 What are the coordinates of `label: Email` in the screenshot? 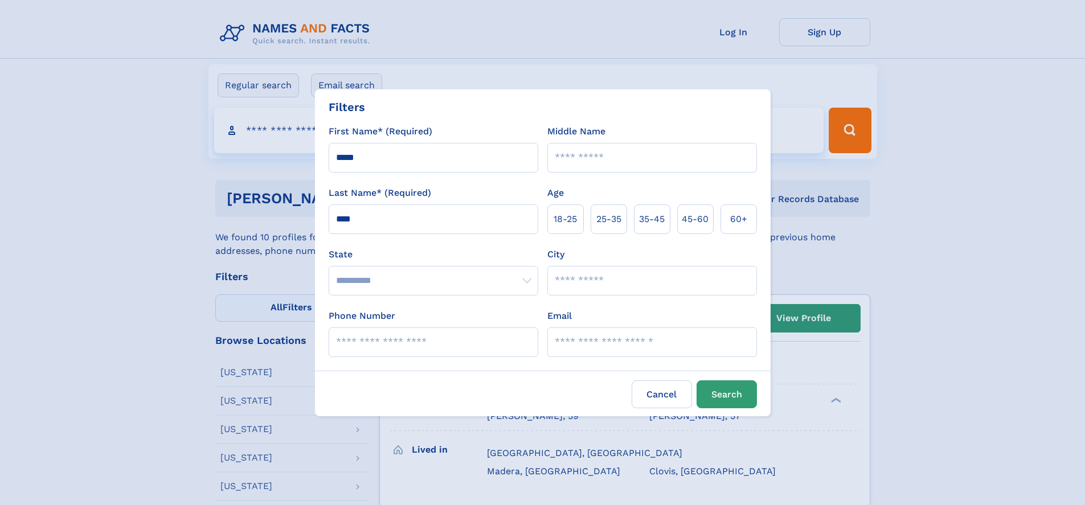 It's located at (560, 316).